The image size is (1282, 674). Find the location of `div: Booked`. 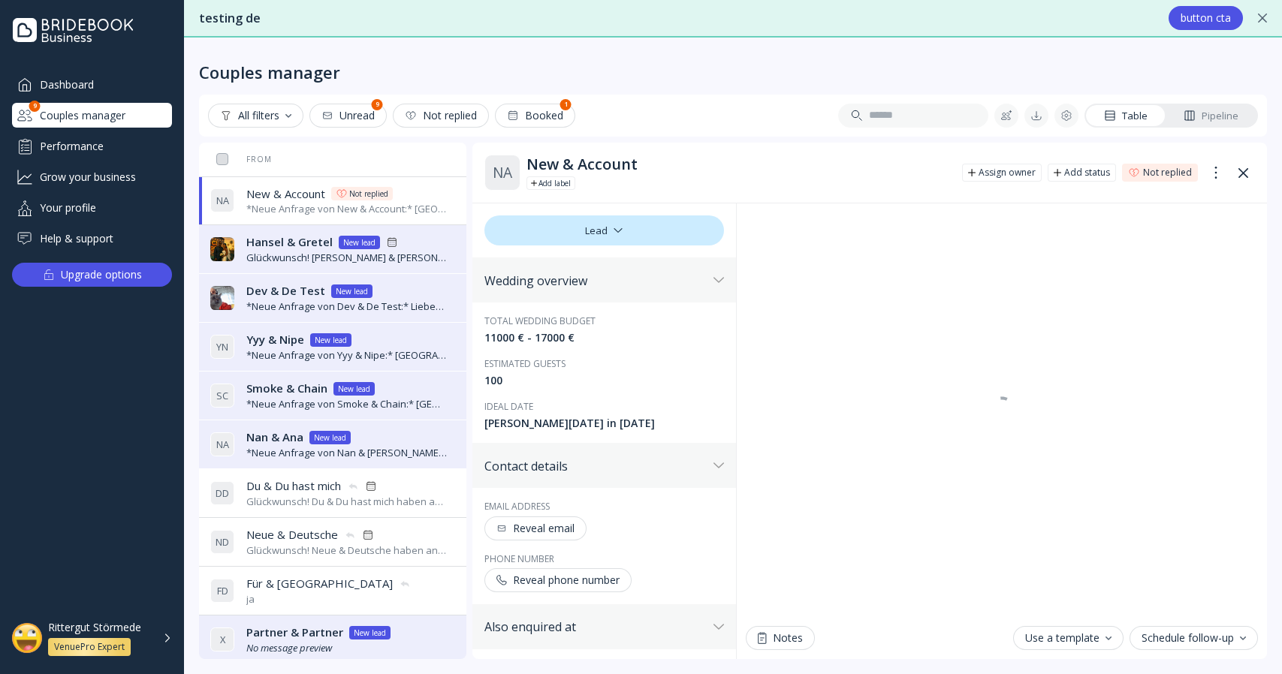

div: Booked is located at coordinates (535, 116).